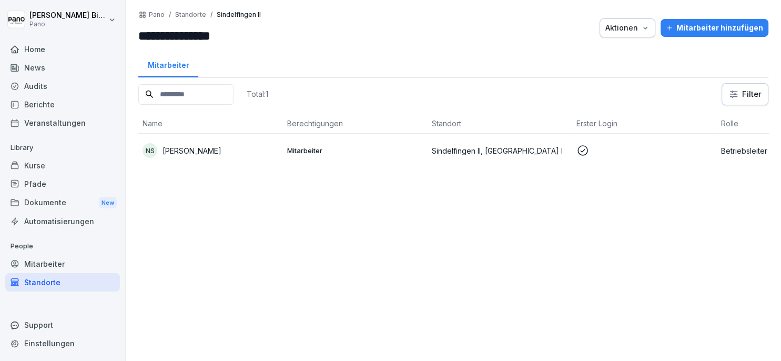 The image size is (781, 361). What do you see at coordinates (63, 148) in the screenshot?
I see `p: Library` at bounding box center [63, 148].